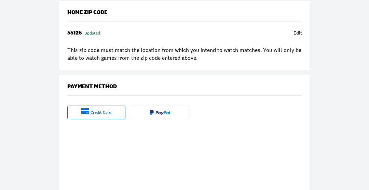 Image resolution: width=369 pixels, height=190 pixels. Describe the element at coordinates (160, 112) in the screenshot. I see `img: Paypal fulltext logo` at that location.